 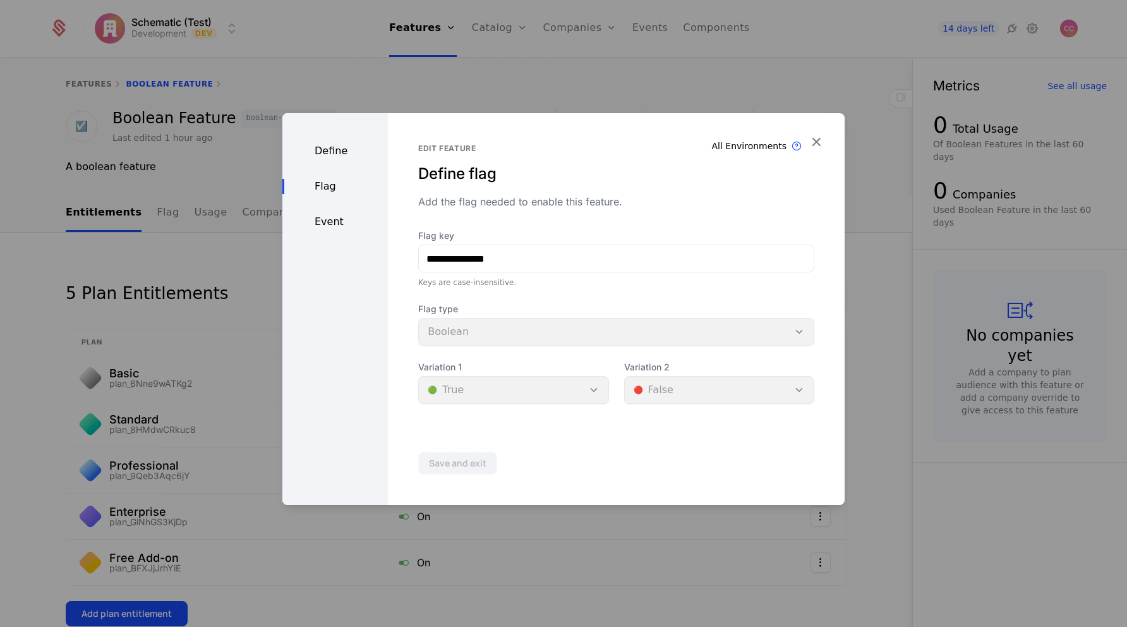 I want to click on label: Flag key, so click(x=616, y=236).